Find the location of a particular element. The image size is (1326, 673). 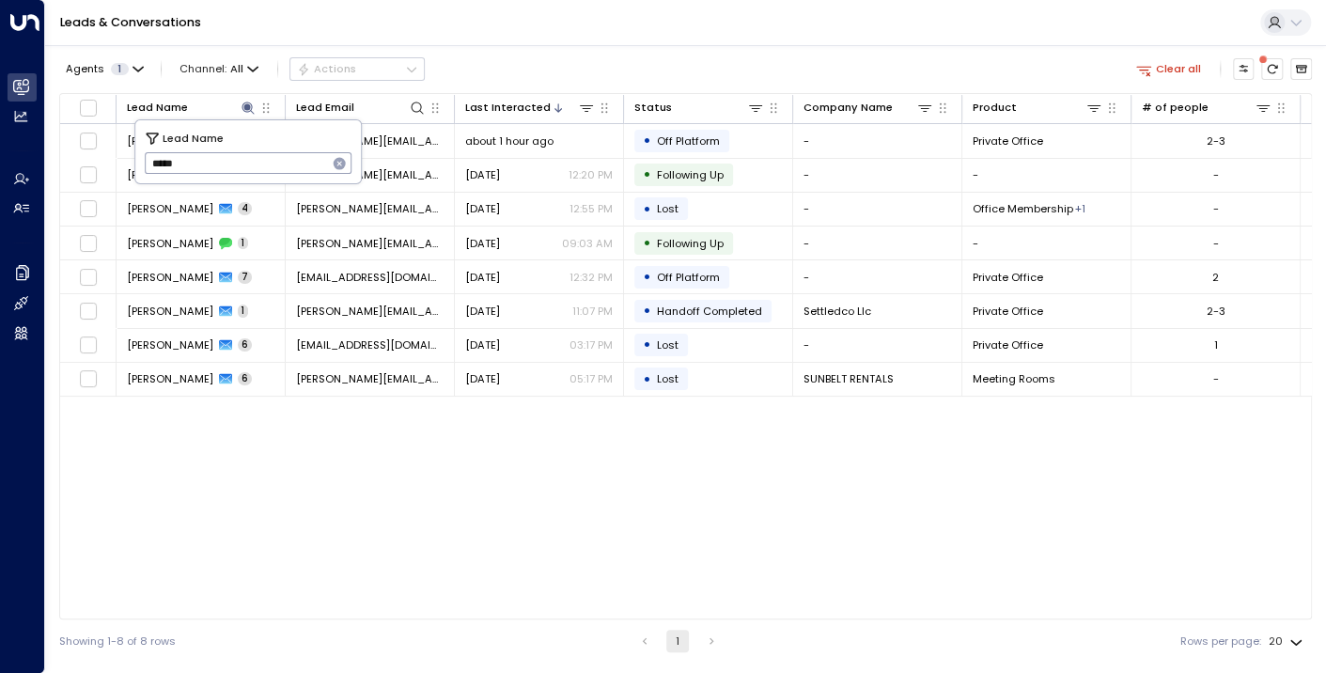

span: jason@settledco.com is located at coordinates (369, 311).